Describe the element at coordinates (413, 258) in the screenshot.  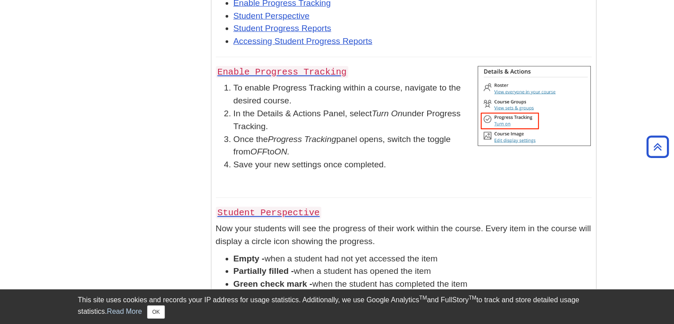
I see `li: when a student had not yet accessed the item` at that location.